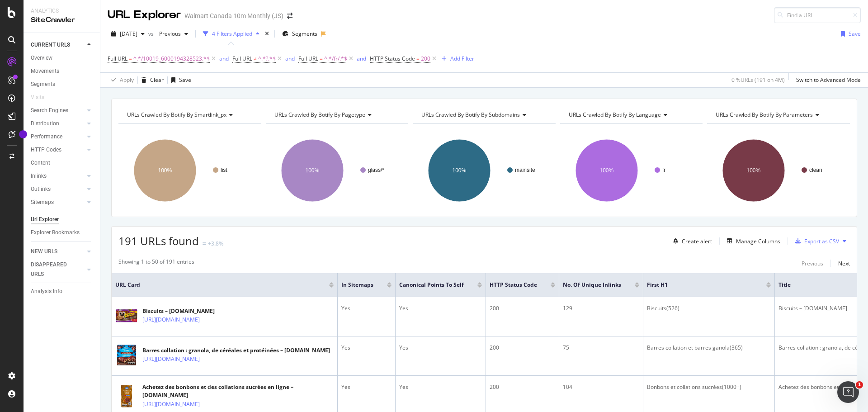  Describe the element at coordinates (45, 123) in the screenshot. I see `div: Distribution` at that location.